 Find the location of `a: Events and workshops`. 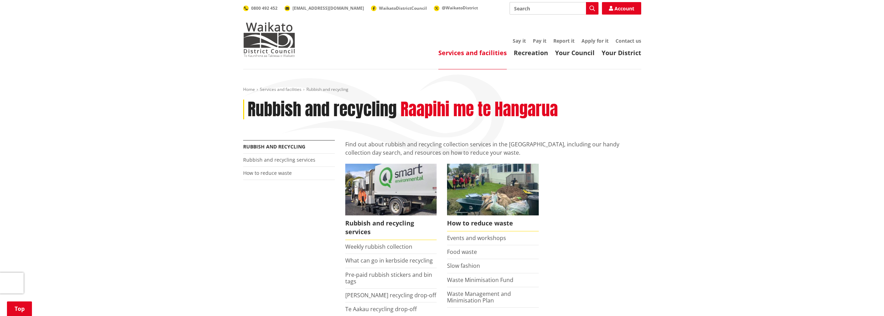

a: Events and workshops is located at coordinates (476, 238).